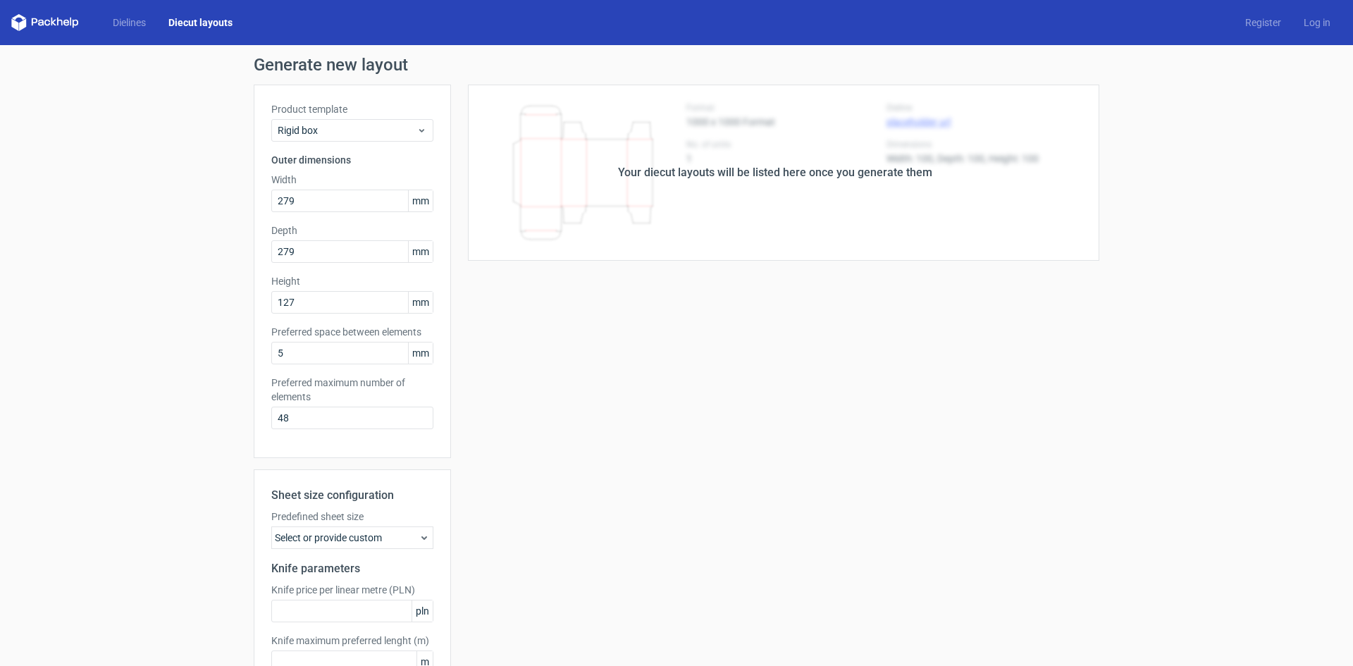 Image resolution: width=1353 pixels, height=666 pixels. What do you see at coordinates (352, 180) in the screenshot?
I see `label: Width` at bounding box center [352, 180].